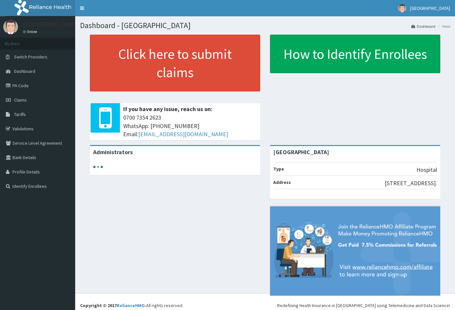  What do you see at coordinates (113, 306) in the screenshot?
I see `strong: Copyright © 2017 .` at bounding box center [113, 306].